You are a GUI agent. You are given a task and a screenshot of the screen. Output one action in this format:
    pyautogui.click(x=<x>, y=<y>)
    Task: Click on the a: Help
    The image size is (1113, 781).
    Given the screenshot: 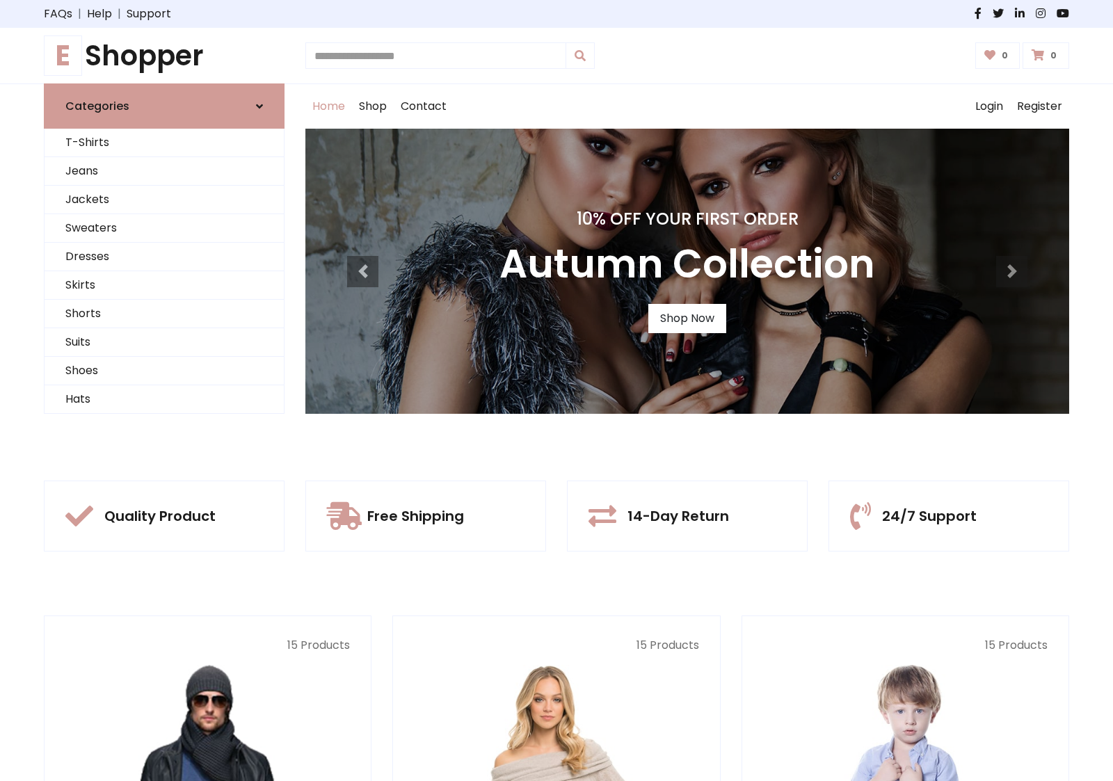 What is the action you would take?
    pyautogui.click(x=99, y=14)
    